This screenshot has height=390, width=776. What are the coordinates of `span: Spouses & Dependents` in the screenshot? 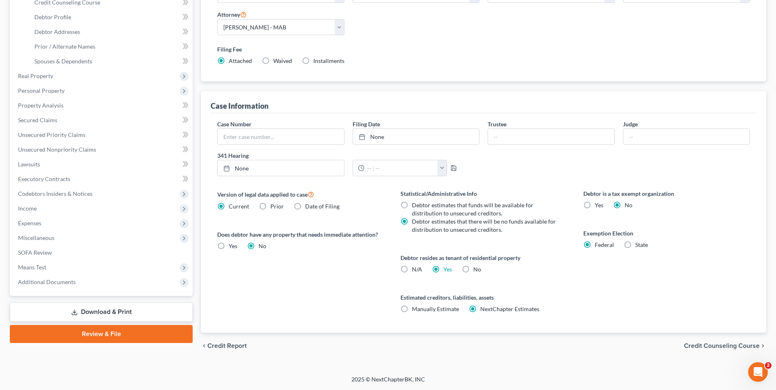 It's located at (63, 61).